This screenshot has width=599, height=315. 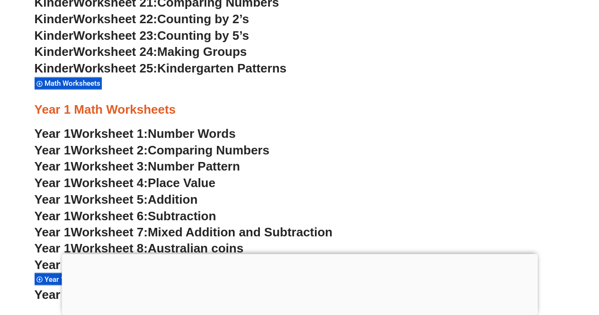 What do you see at coordinates (139, 247) in the screenshot?
I see `a: Year 1Worksheet 8:Australian coins` at bounding box center [139, 247].